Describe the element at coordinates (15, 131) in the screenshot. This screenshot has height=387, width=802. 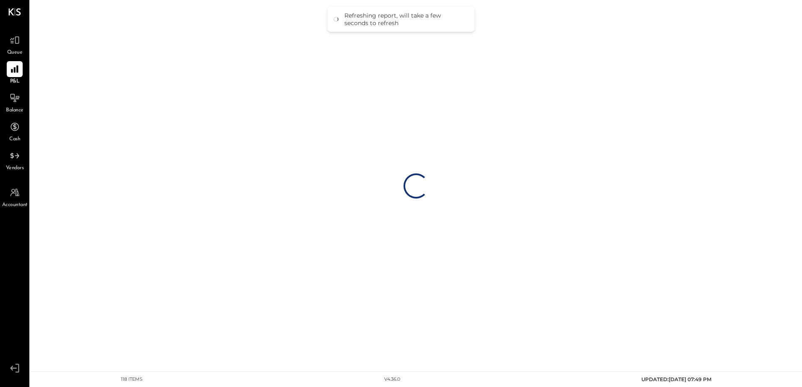
I see `a: Cash` at that location.